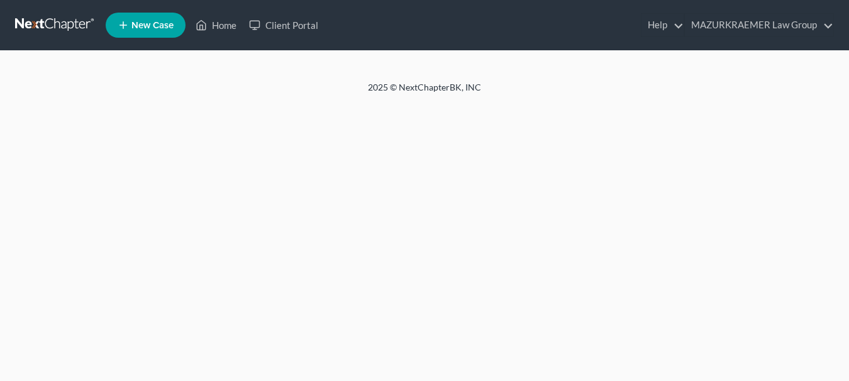 This screenshot has height=381, width=849. Describe the element at coordinates (424, 92) in the screenshot. I see `div: 2025 © NextChapterBK, INC` at that location.